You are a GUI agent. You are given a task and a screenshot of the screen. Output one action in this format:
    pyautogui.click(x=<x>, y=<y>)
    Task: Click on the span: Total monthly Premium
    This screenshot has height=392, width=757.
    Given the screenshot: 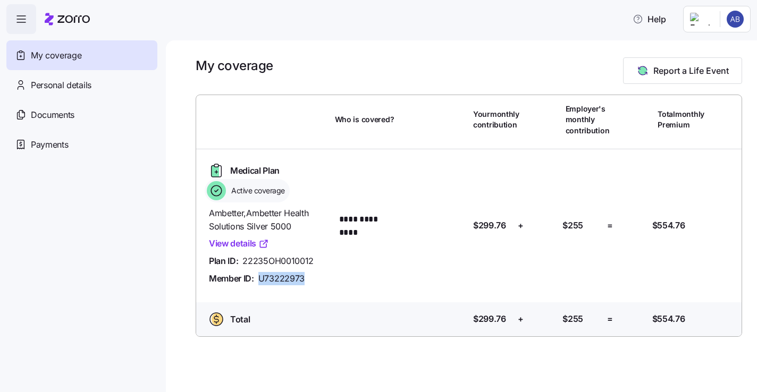 What is the action you would take?
    pyautogui.click(x=681, y=120)
    